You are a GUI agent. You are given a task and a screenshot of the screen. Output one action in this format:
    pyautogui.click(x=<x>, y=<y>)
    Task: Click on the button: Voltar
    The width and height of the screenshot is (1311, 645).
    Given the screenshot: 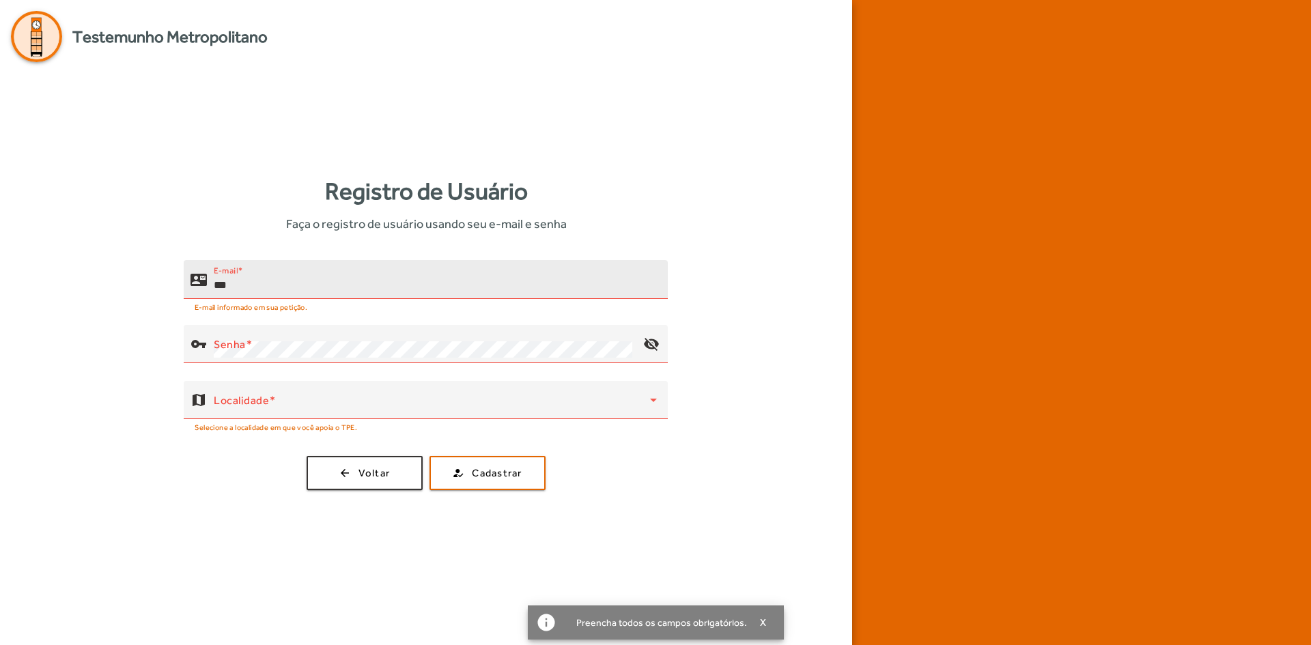 What is the action you would take?
    pyautogui.click(x=365, y=473)
    